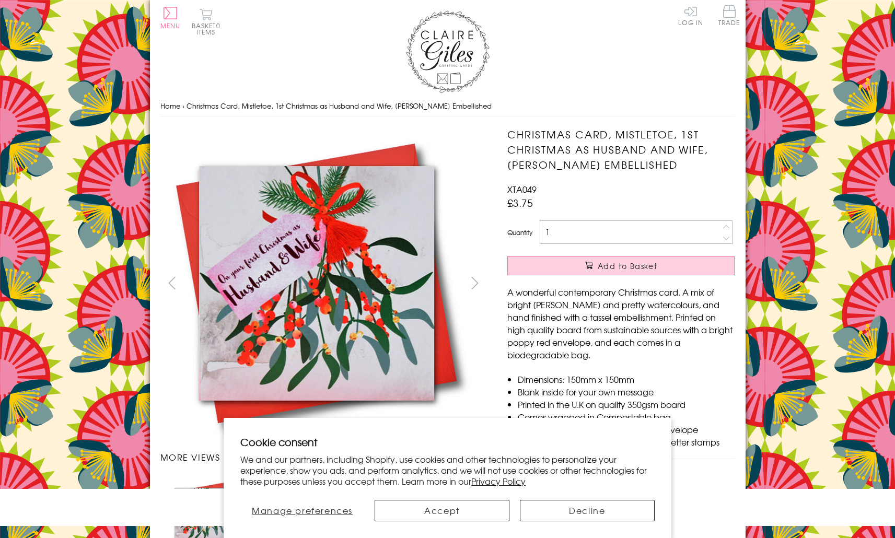 This screenshot has height=538, width=895. I want to click on img: Claire Giles Greetings Cards, so click(448, 52).